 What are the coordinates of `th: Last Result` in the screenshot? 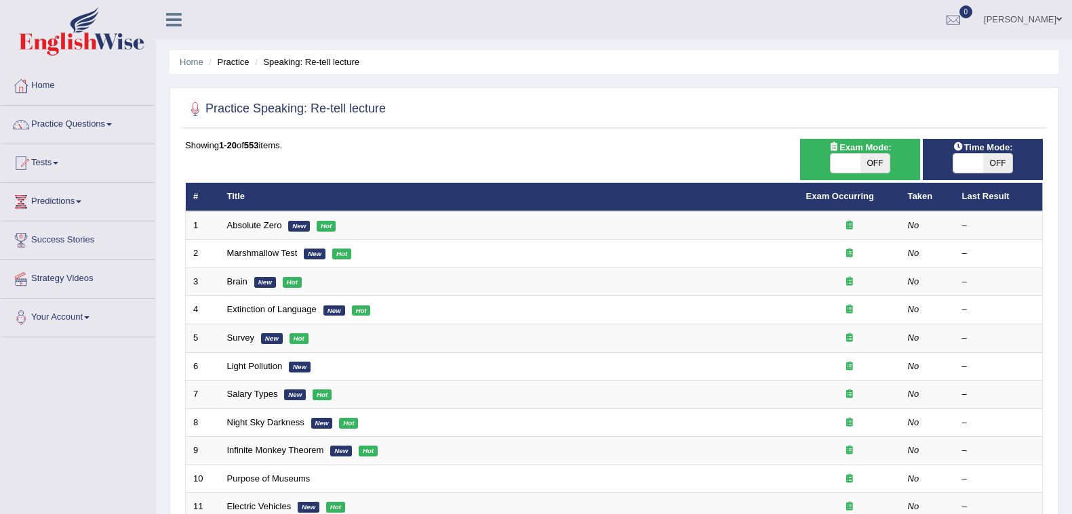 It's located at (998, 197).